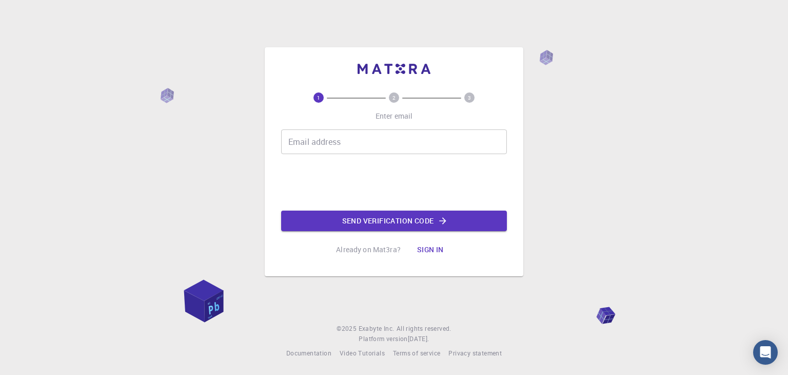  What do you see at coordinates (424, 328) in the screenshot?
I see `span: All rights reserved.` at bounding box center [424, 328].